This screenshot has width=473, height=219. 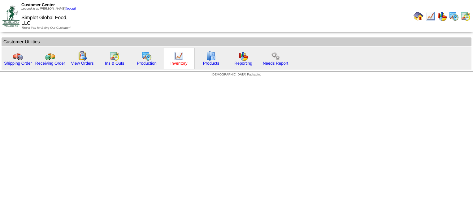 I want to click on span: Simplot Global Food, LLC, so click(x=44, y=20).